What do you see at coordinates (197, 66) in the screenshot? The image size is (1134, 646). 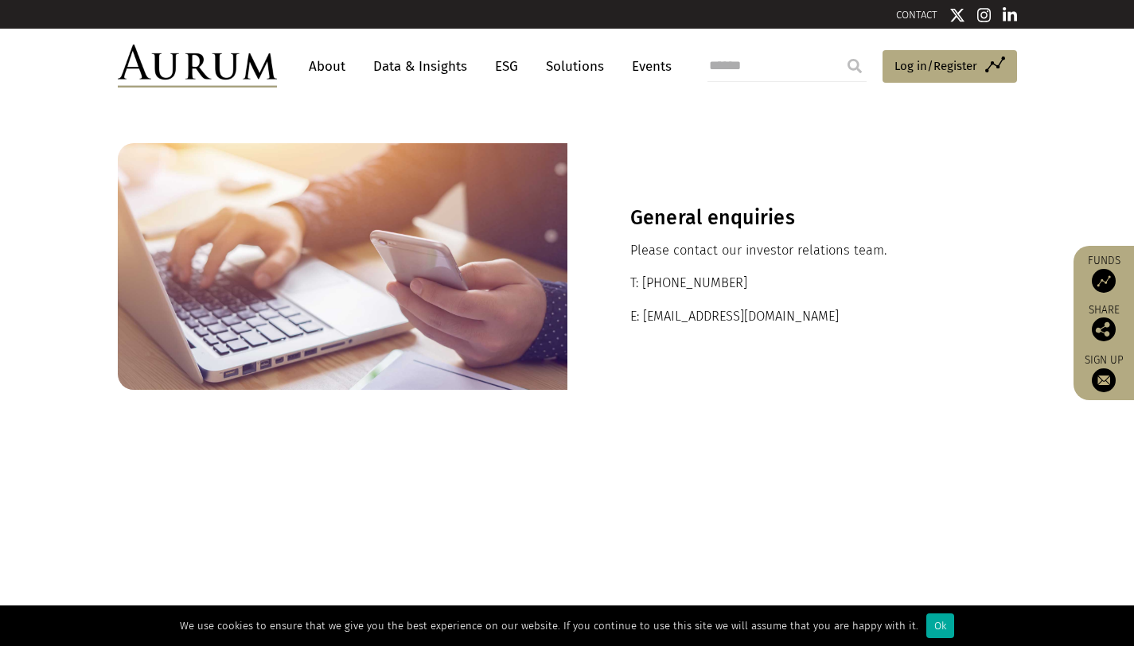 I see `img: Aurum` at bounding box center [197, 66].